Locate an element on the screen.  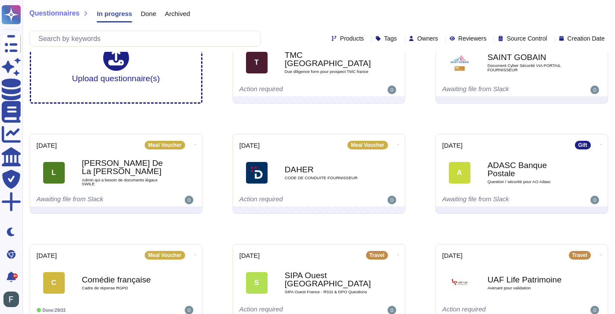
span: Products is located at coordinates (352, 38).